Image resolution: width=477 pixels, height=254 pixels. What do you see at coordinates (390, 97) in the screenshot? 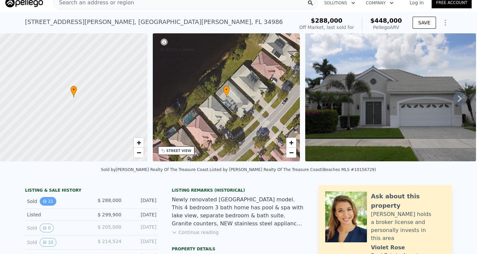
I see `img: Sale: 69591309 Parcel: 41342825` at bounding box center [390, 97].